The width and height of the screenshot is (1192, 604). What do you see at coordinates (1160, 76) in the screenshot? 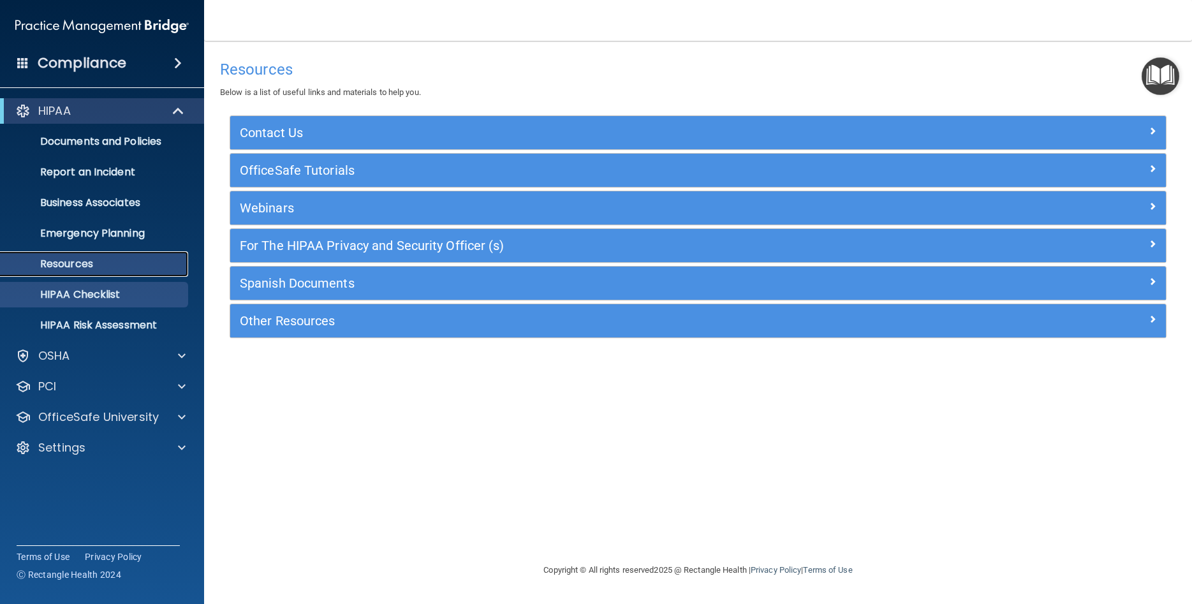
I see `button: Open Resource Center` at bounding box center [1160, 76].